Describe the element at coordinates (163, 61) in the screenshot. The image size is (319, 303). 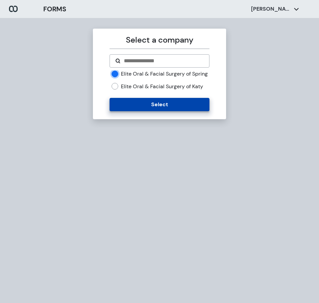
I see `input: Search` at that location.